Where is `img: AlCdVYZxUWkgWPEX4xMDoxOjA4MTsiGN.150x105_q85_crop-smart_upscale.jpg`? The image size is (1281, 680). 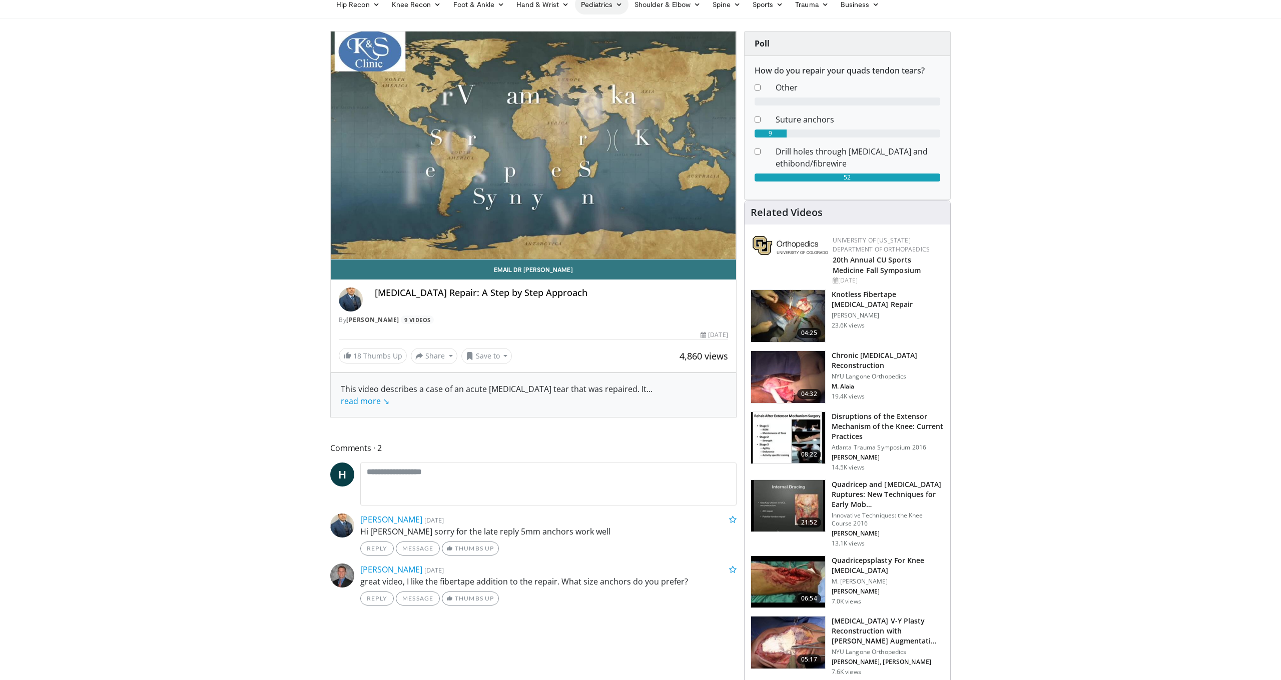 img: AlCdVYZxUWkgWPEX4xMDoxOjA4MTsiGN.150x105_q85_crop-smart_upscale.jpg is located at coordinates (788, 506).